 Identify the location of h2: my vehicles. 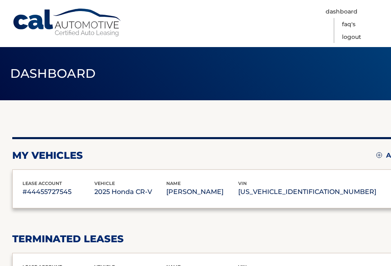
(47, 155).